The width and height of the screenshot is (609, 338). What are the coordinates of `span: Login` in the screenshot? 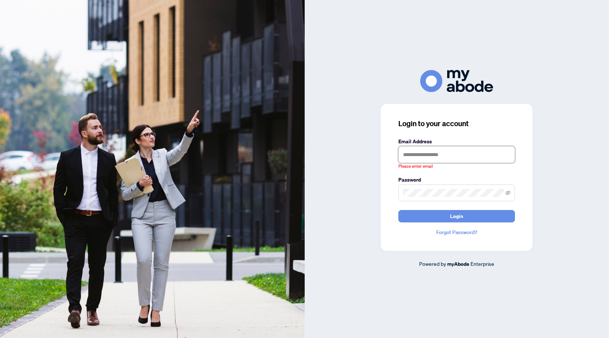 It's located at (457, 216).